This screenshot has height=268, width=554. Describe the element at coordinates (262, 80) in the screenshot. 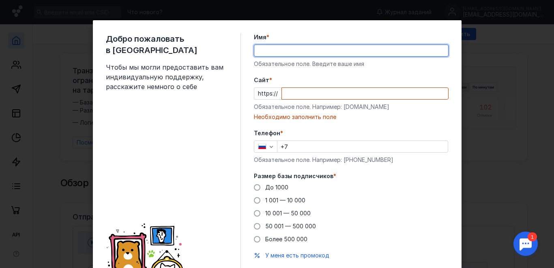

I see `span: Cайт` at that location.